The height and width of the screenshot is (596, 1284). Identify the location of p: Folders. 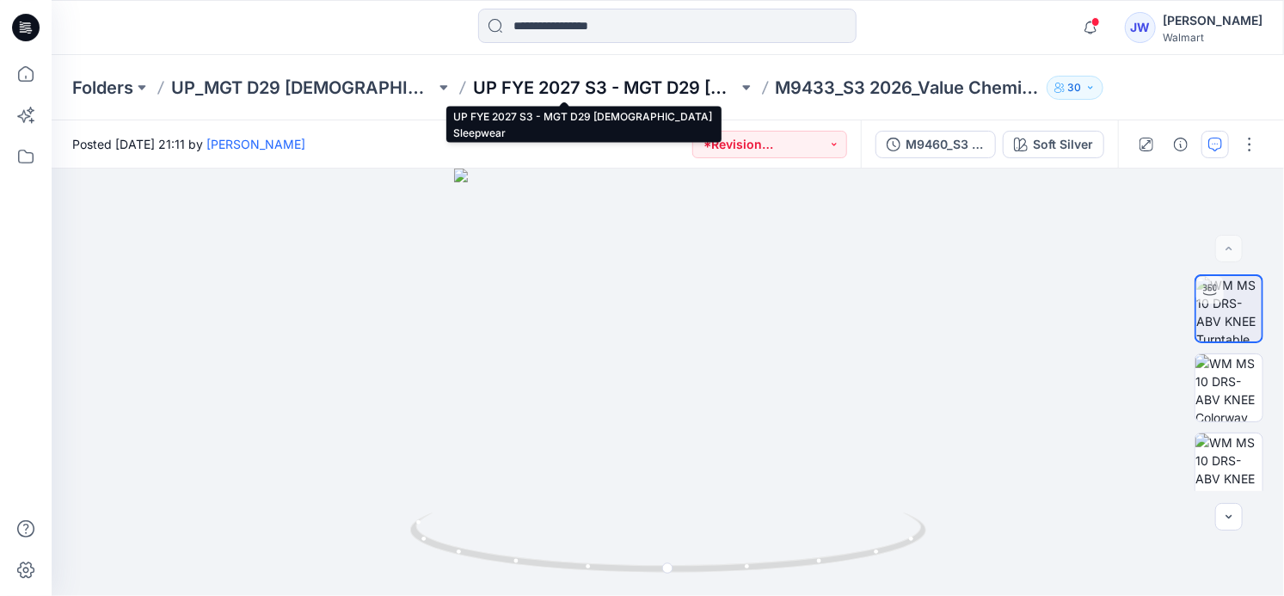
(102, 88).